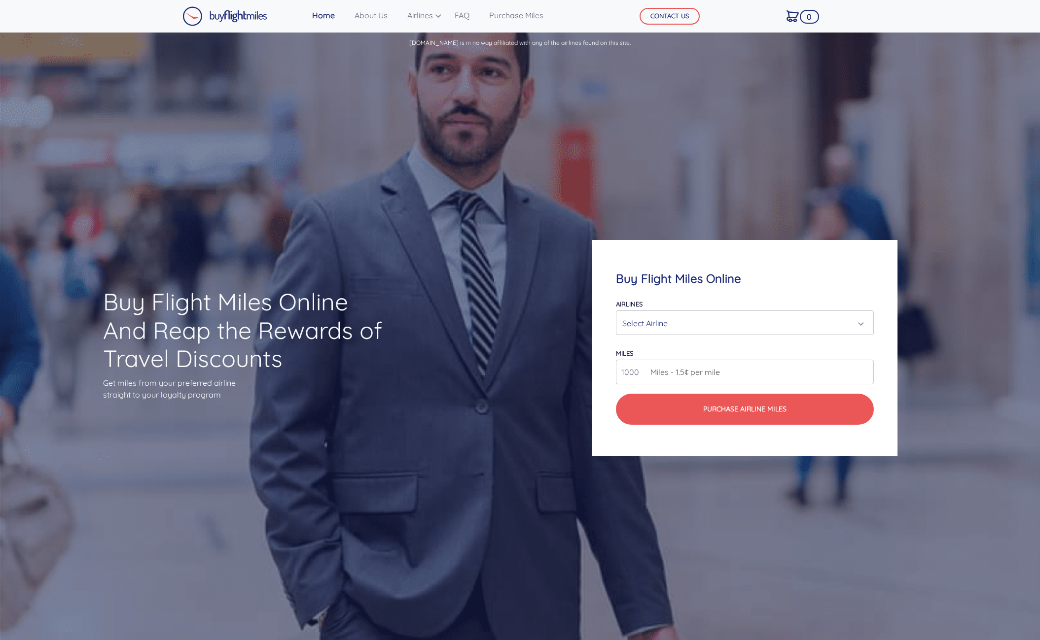 This screenshot has width=1040, height=640. Describe the element at coordinates (245, 389) in the screenshot. I see `p: Get miles from your preferred airline straight to your loyalty program` at that location.